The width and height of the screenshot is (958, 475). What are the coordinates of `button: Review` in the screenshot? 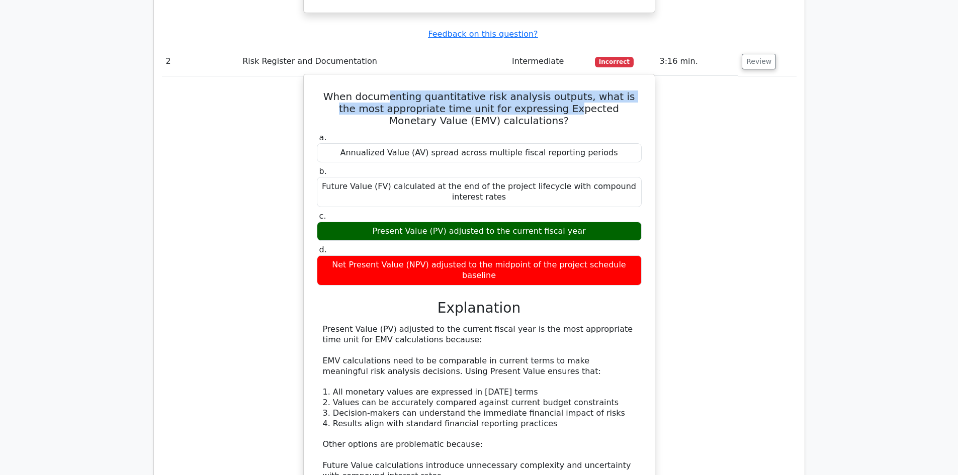 It's located at (759, 61).